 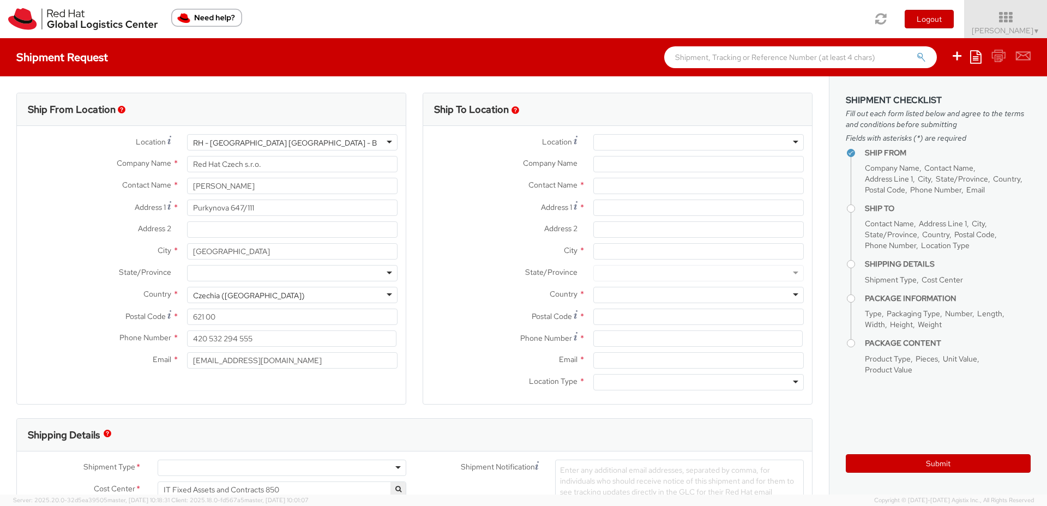 What do you see at coordinates (914, 314) in the screenshot?
I see `span: Packaging Type` at bounding box center [914, 314].